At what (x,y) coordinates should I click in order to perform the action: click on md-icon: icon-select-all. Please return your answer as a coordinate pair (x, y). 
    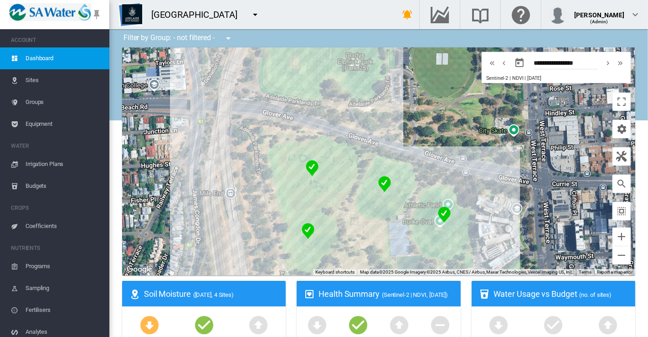
    Looking at the image, I should click on (622, 211).